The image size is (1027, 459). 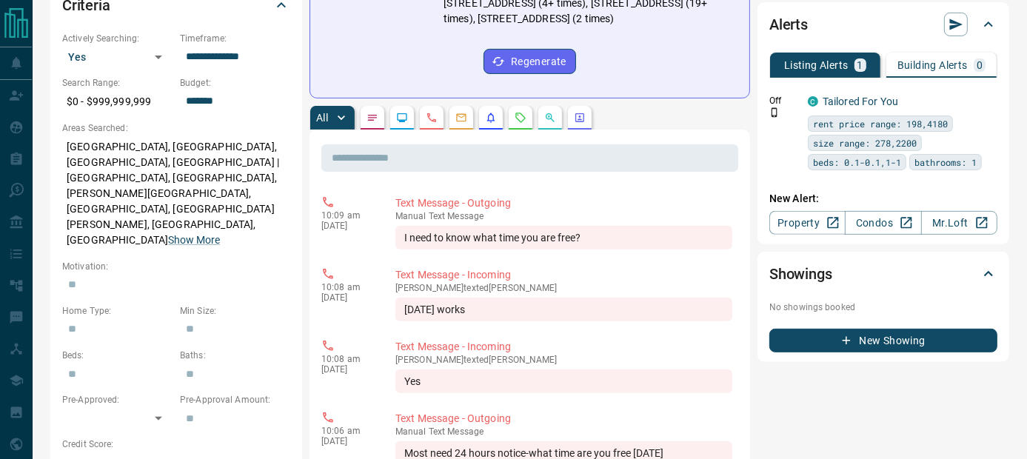 I want to click on div: Alerts, so click(x=884, y=24).